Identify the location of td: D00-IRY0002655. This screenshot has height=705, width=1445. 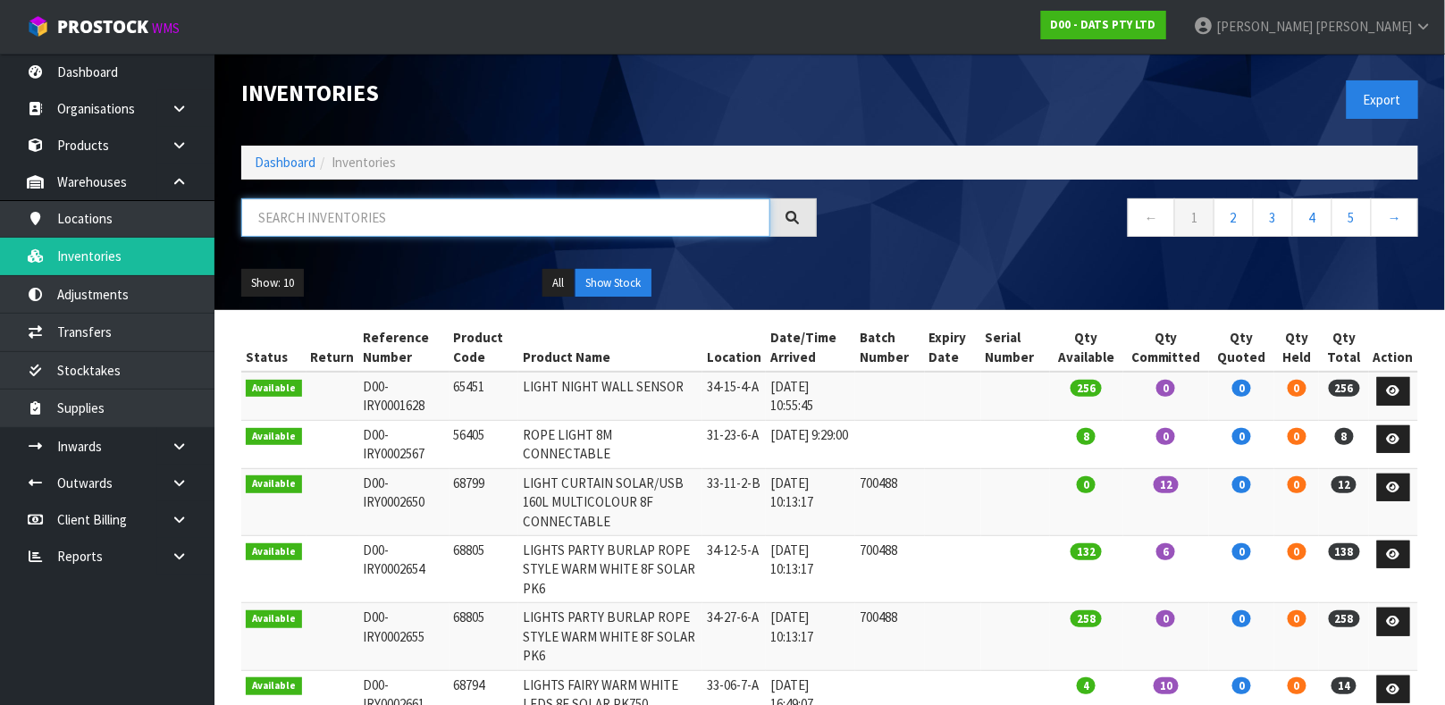
(404, 636).